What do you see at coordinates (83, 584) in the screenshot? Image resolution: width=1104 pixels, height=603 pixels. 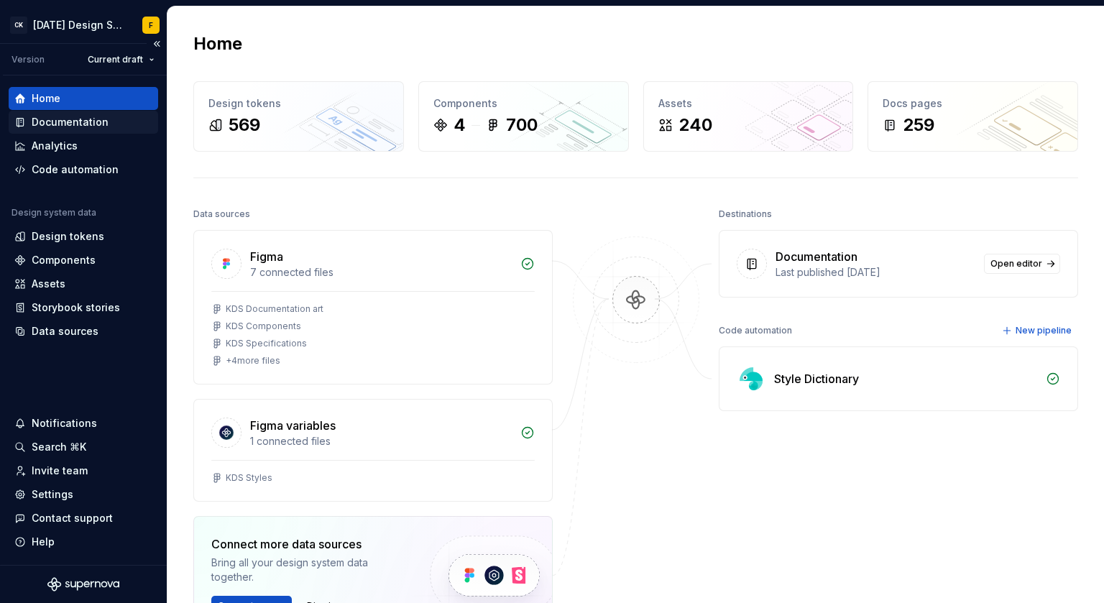 I see `svg: Supernova Logo` at bounding box center [83, 584].